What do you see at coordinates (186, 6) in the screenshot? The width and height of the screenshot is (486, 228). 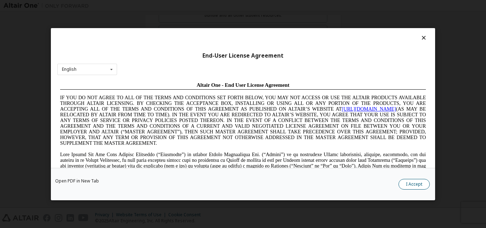 I see `span: Altair One - End User License Agreement` at bounding box center [186, 6].